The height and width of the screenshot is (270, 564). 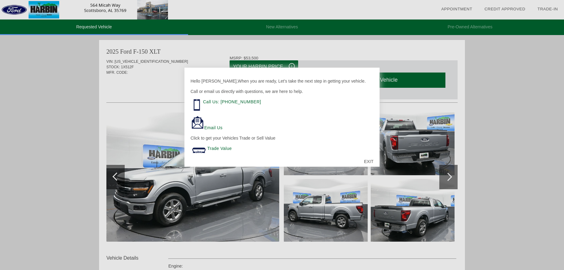 What do you see at coordinates (505, 9) in the screenshot?
I see `a: Credit Approved` at bounding box center [505, 9].